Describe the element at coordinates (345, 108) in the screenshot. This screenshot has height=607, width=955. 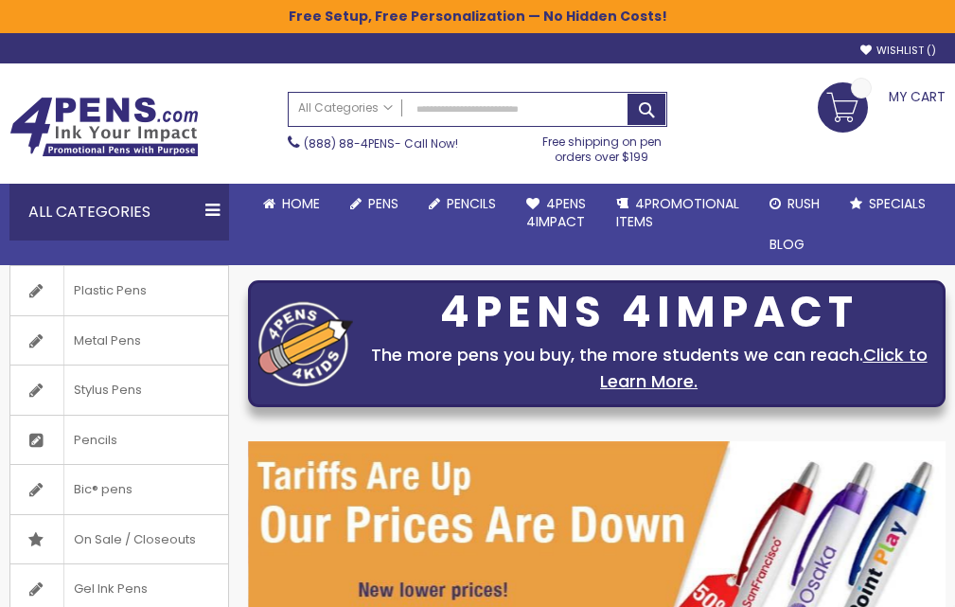
I see `a: All Categories` at that location.